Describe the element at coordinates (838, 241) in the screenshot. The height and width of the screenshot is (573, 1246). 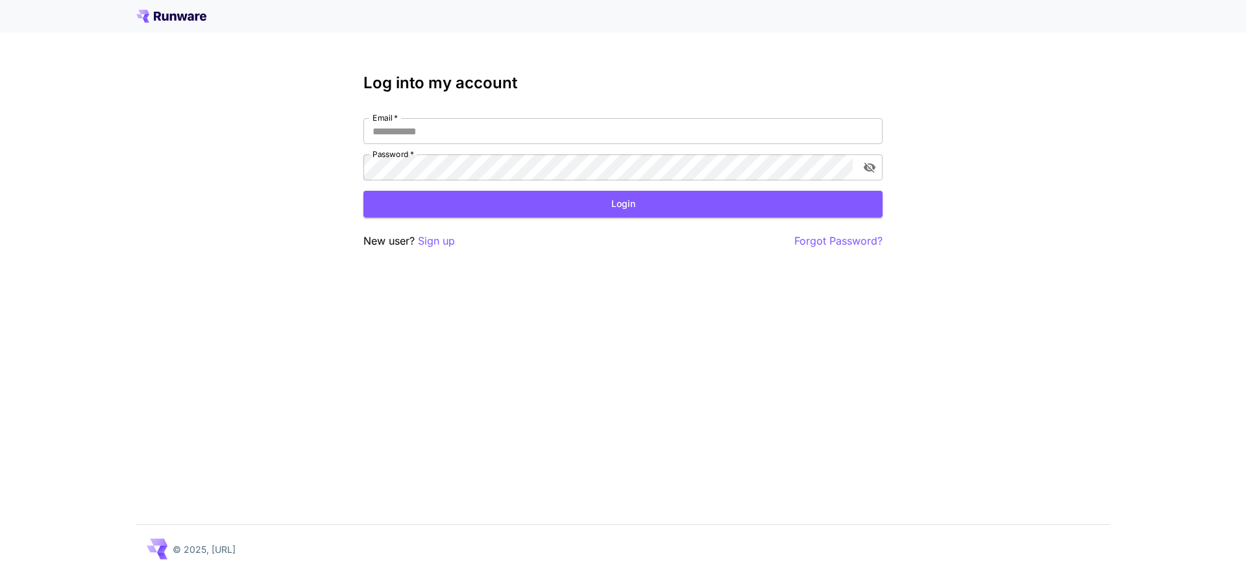
I see `p: Forgot Password?` at that location.